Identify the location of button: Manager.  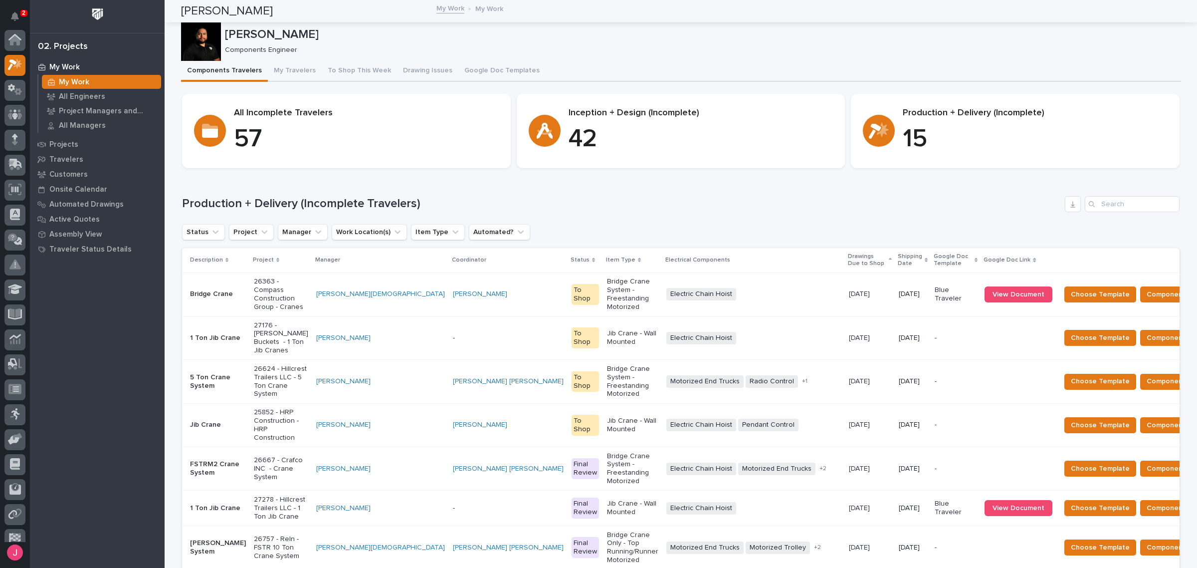
(303, 232).